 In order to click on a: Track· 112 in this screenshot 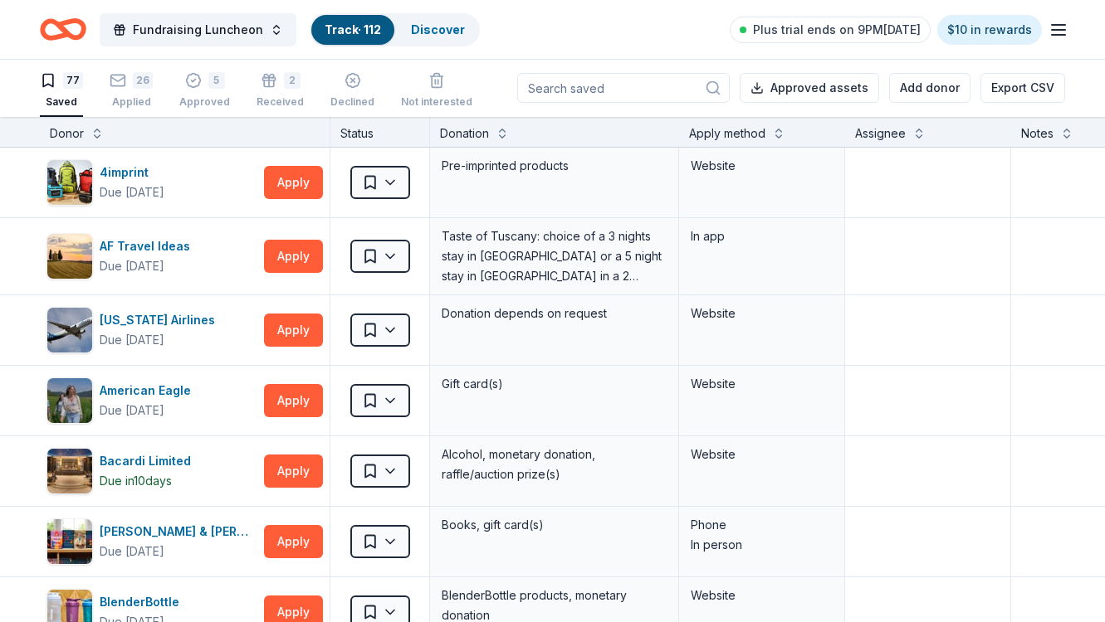, I will do `click(353, 29)`.